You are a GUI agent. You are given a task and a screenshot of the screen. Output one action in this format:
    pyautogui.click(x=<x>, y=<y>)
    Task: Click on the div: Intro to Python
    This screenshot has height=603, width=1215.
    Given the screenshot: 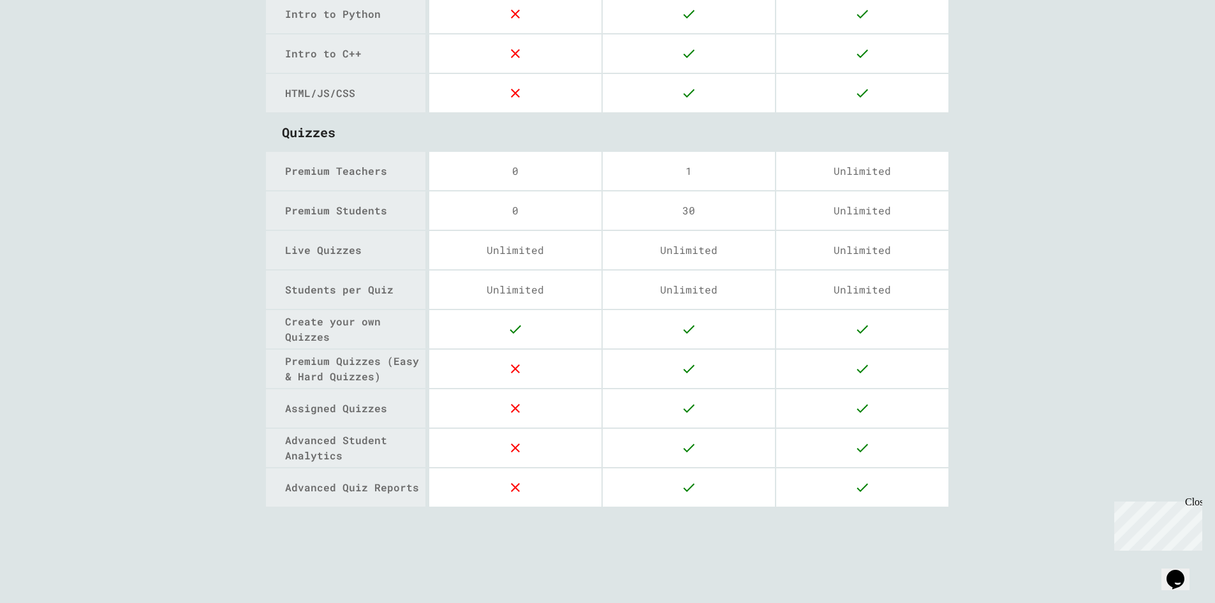 What is the action you would take?
    pyautogui.click(x=355, y=14)
    